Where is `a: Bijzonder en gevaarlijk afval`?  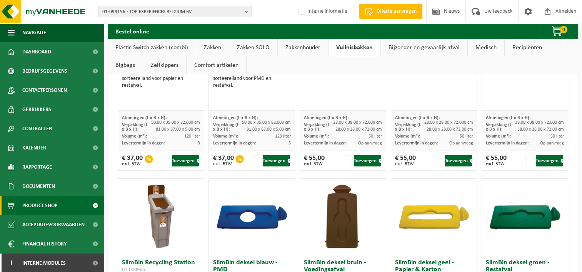 a: Bijzonder en gevaarlijk afval is located at coordinates (424, 48).